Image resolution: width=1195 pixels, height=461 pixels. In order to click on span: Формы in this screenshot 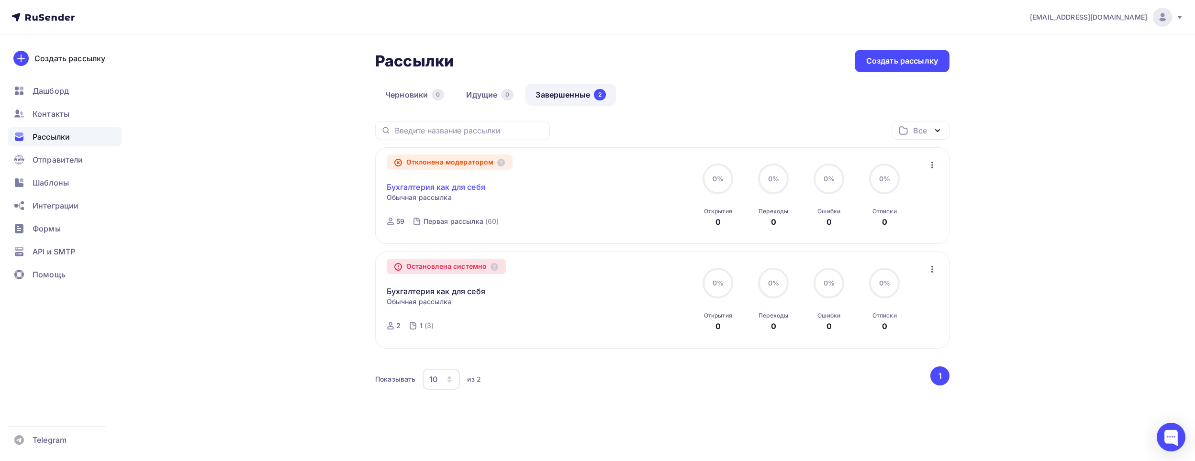, I will do `click(46, 229)`.